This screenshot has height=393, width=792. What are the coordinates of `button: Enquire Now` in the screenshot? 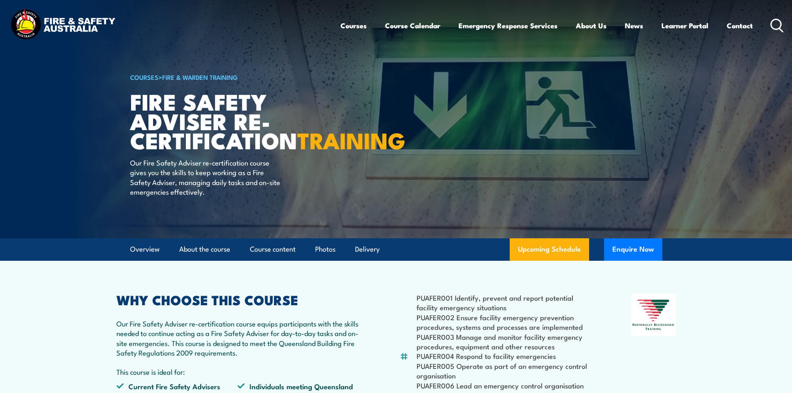 It's located at (633, 249).